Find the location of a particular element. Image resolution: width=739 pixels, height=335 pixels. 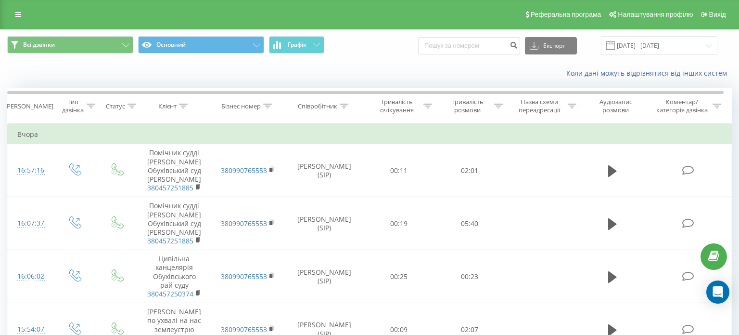

input: Пошук за номером is located at coordinates (469, 46).